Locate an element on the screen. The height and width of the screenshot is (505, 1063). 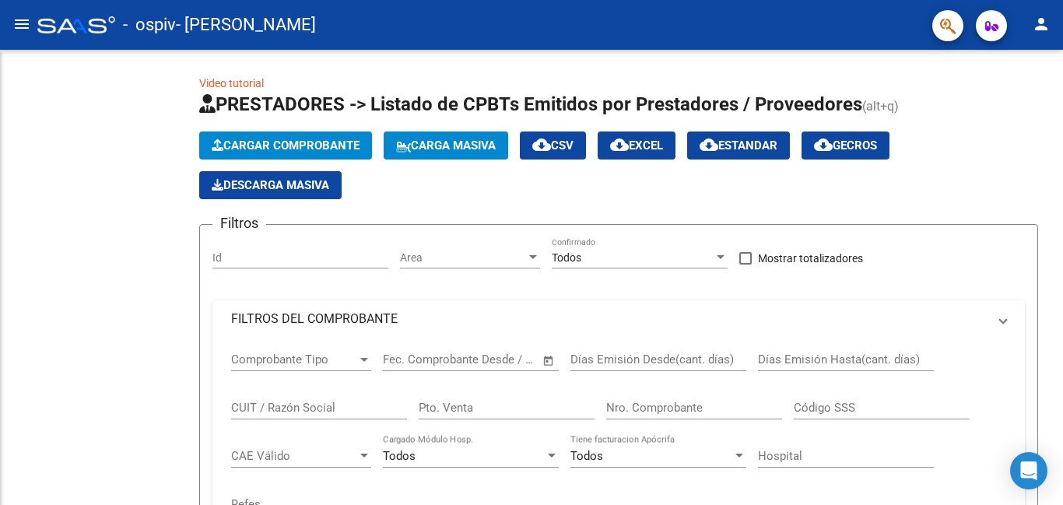
h3: Filtros is located at coordinates (239, 223).